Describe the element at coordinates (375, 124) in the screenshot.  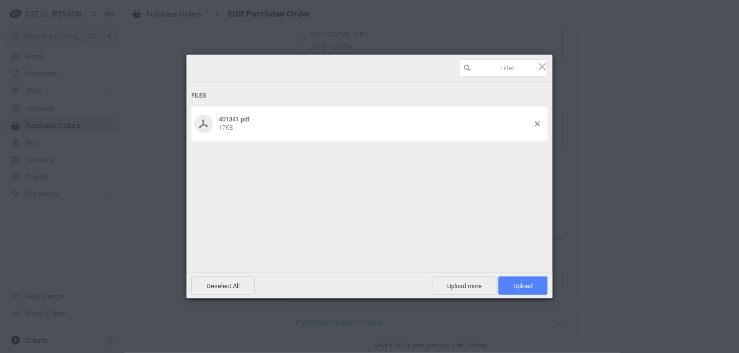
I see `div: 401341.pdf` at that location.